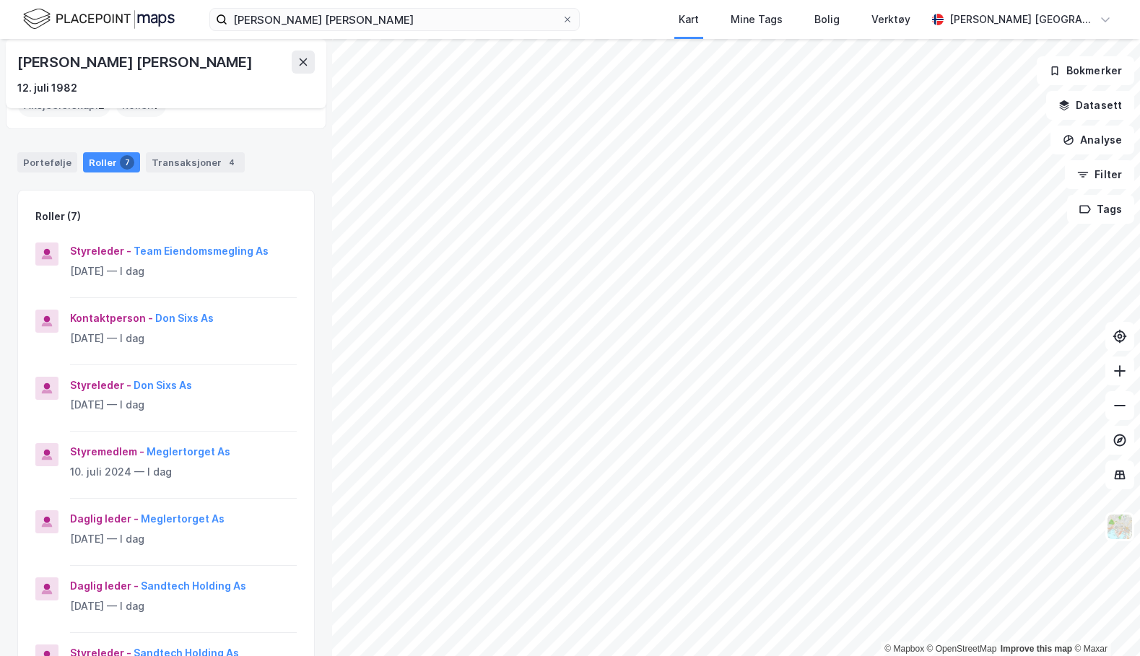 The image size is (1140, 656). What do you see at coordinates (99, 19) in the screenshot?
I see `img: logo.f888ab2527a4732fd821a326f86c7f29.svg` at bounding box center [99, 19].